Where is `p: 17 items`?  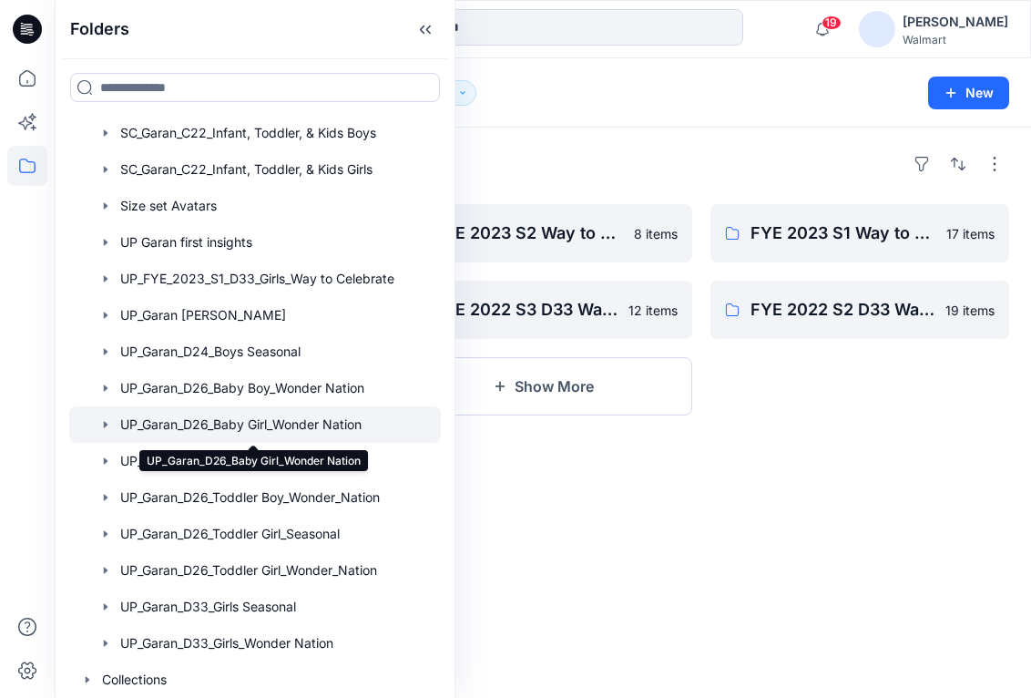 p: 17 items is located at coordinates (970, 233).